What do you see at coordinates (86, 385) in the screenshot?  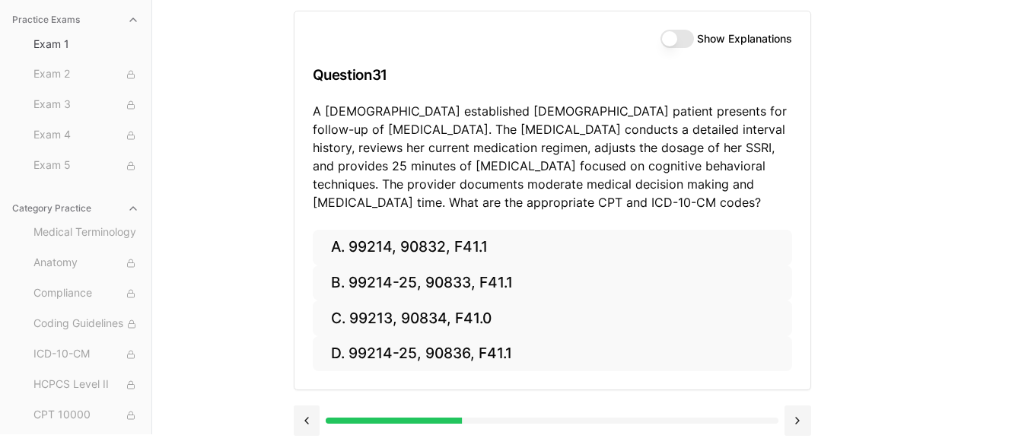 I see `button: HCPCS Level II` at bounding box center [86, 385].